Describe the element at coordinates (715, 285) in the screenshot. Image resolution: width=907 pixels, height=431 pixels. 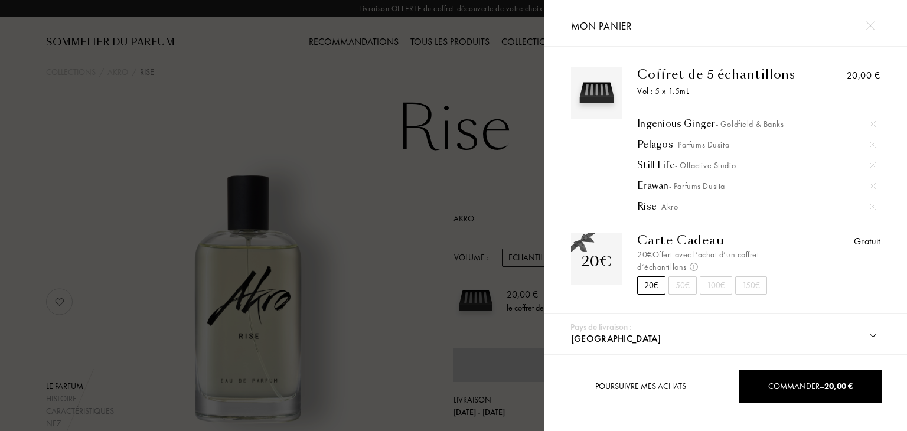
I see `div: 100€` at that location.